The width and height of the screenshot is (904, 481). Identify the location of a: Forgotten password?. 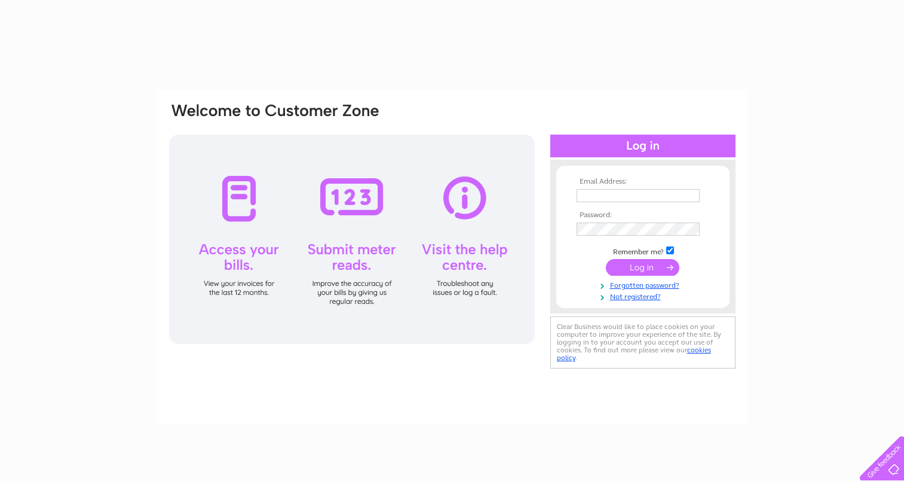
(644, 284).